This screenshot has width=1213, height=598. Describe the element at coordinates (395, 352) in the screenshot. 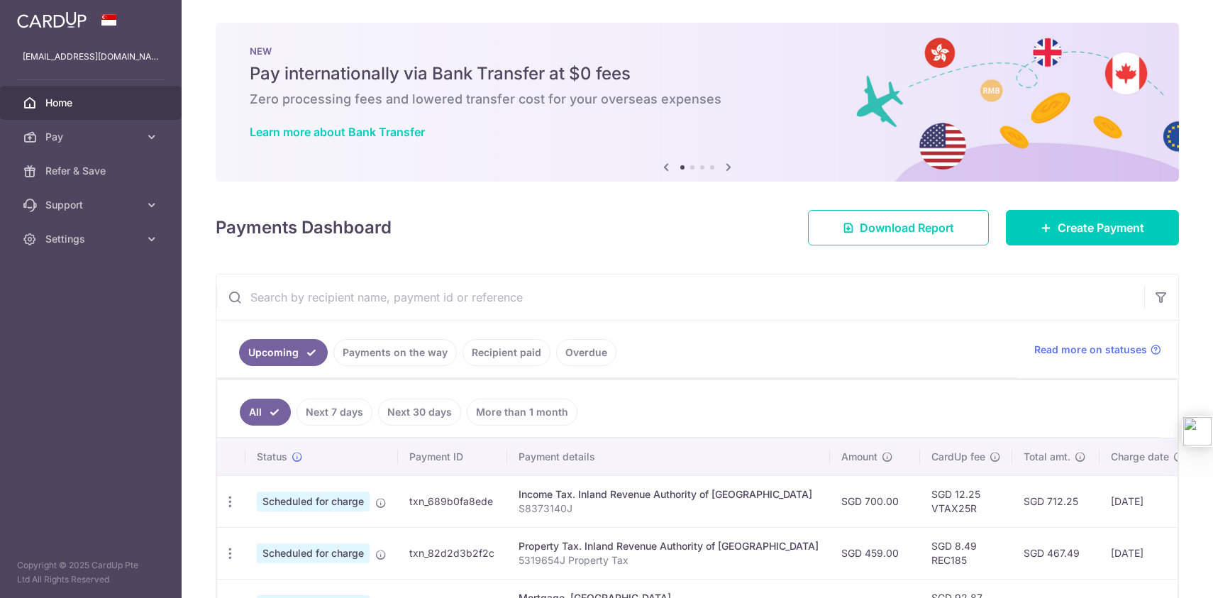

I see `a: Payments on the way` at that location.